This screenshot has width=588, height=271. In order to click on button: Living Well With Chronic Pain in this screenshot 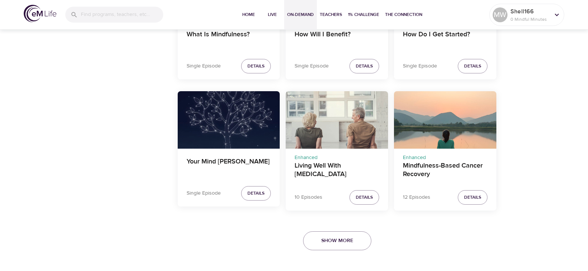, I will do `click(337, 120)`.